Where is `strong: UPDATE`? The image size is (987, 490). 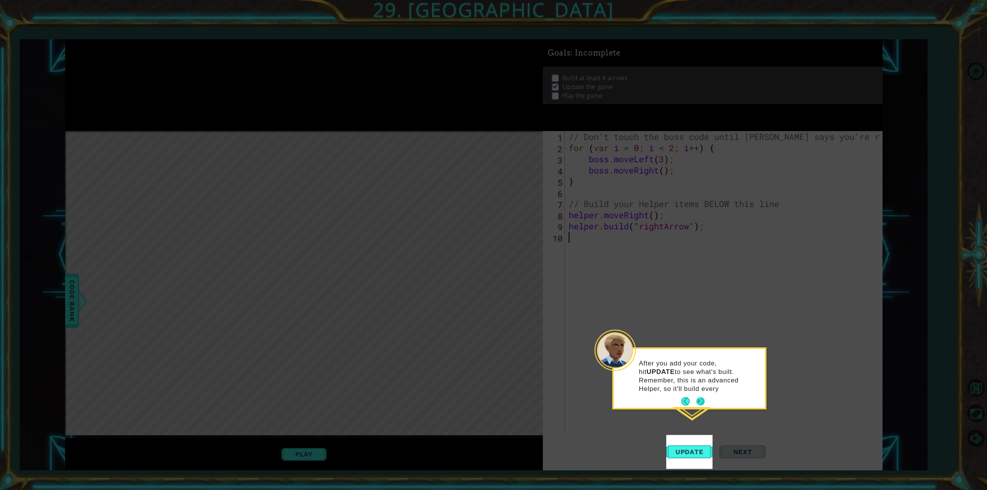
strong: UPDATE is located at coordinates (660, 372).